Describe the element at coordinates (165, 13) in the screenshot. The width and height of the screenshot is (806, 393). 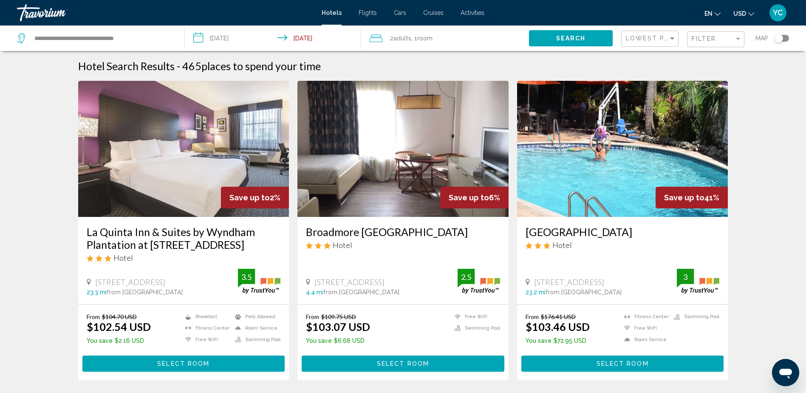
I see `a: Travorium` at that location.